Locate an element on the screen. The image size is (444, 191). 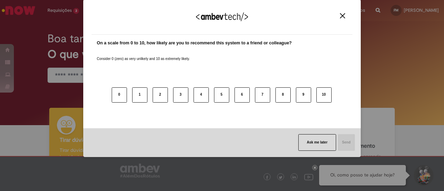
button: 7 is located at coordinates (262, 95).